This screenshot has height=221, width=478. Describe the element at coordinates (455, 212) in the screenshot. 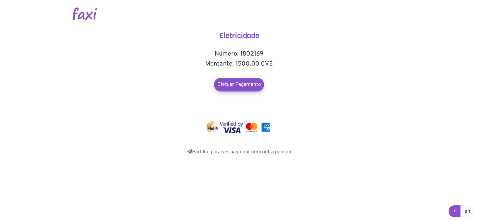

I see `a: pt` at that location.